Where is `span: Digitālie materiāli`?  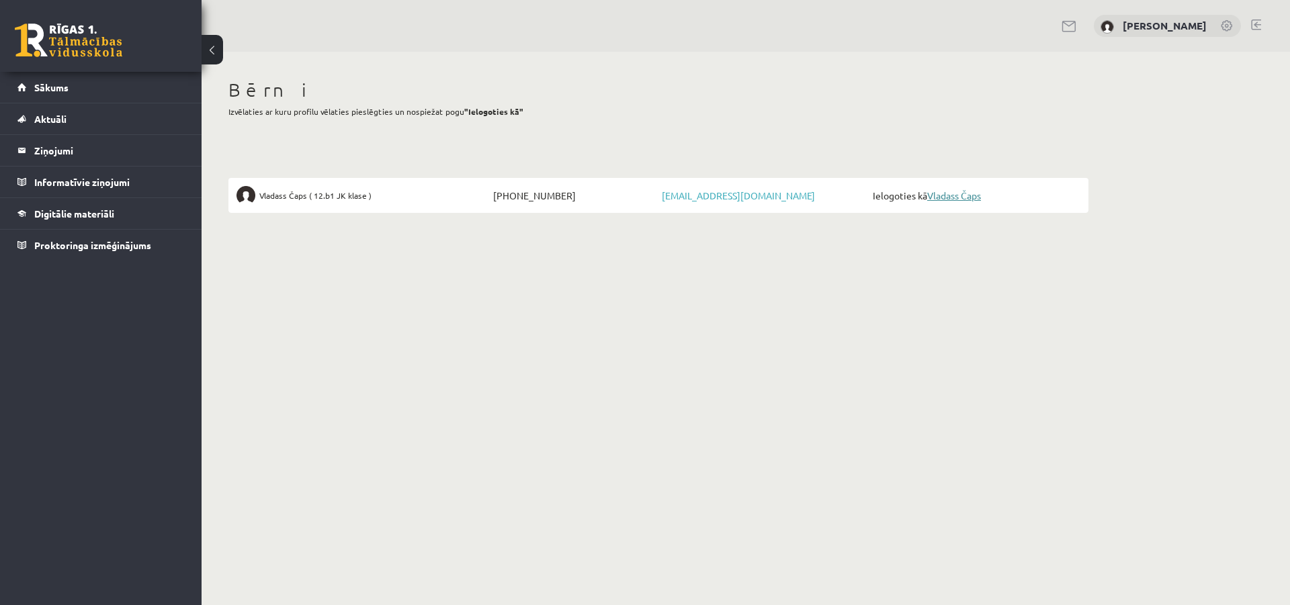
span: Digitālie materiāli is located at coordinates (74, 214).